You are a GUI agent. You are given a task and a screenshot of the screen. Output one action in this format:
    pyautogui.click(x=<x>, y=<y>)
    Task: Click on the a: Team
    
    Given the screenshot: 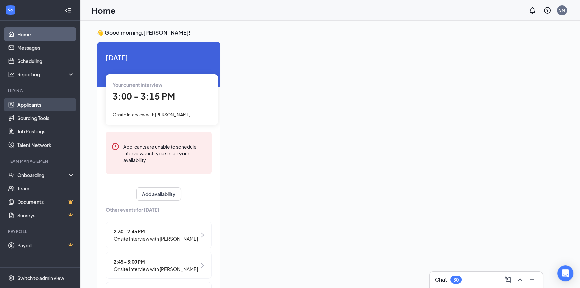 What is the action you would take?
    pyautogui.click(x=46, y=188)
    